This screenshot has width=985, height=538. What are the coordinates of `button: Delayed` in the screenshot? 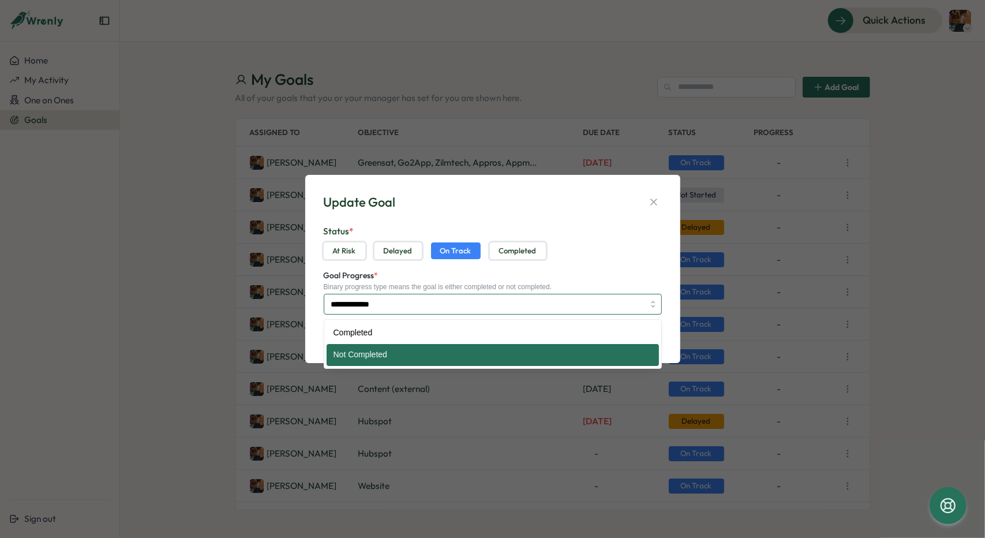 It's located at (398, 251).